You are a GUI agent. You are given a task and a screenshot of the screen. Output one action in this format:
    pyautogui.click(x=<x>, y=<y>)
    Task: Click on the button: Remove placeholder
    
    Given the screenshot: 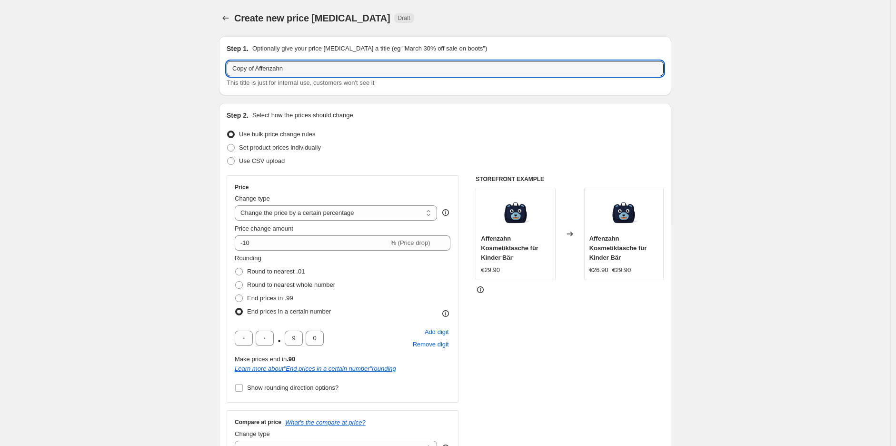 What is the action you would take?
    pyautogui.click(x=431, y=344)
    